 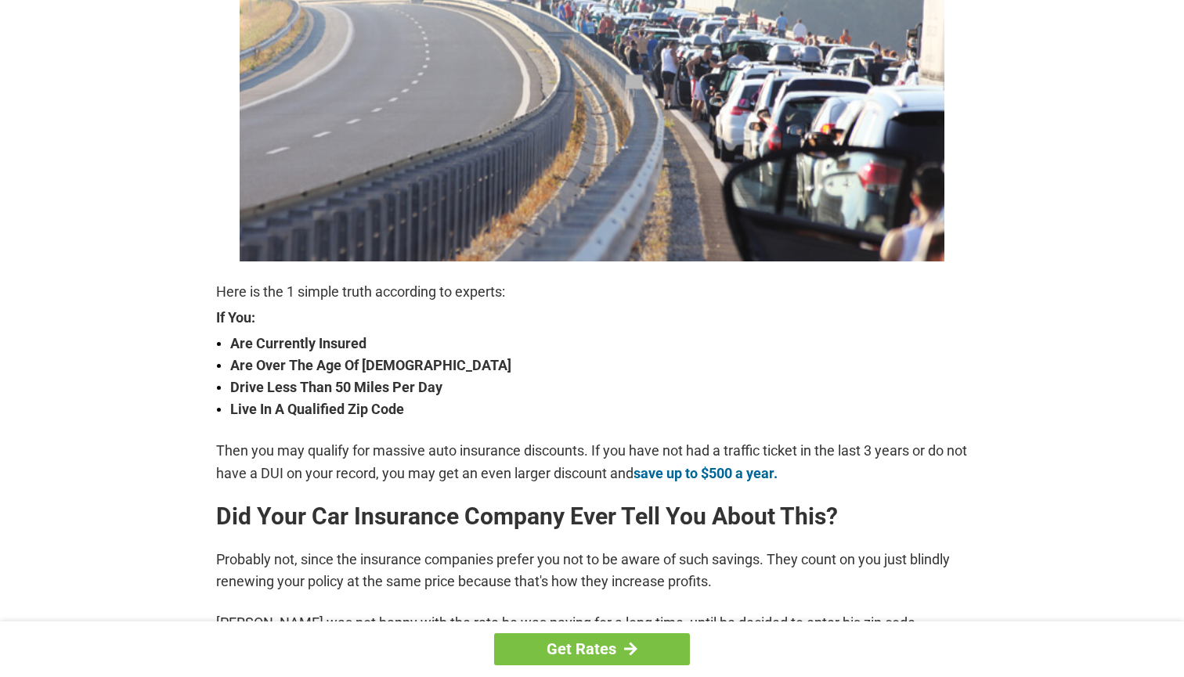 What do you see at coordinates (599, 410) in the screenshot?
I see `strong: Live In A Qualified Zip Code` at bounding box center [599, 410].